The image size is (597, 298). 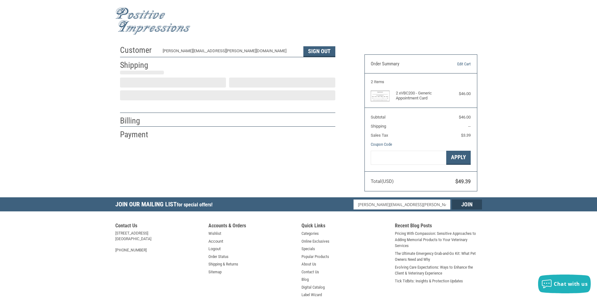 I want to click on h3: 2 Items, so click(x=420, y=82).